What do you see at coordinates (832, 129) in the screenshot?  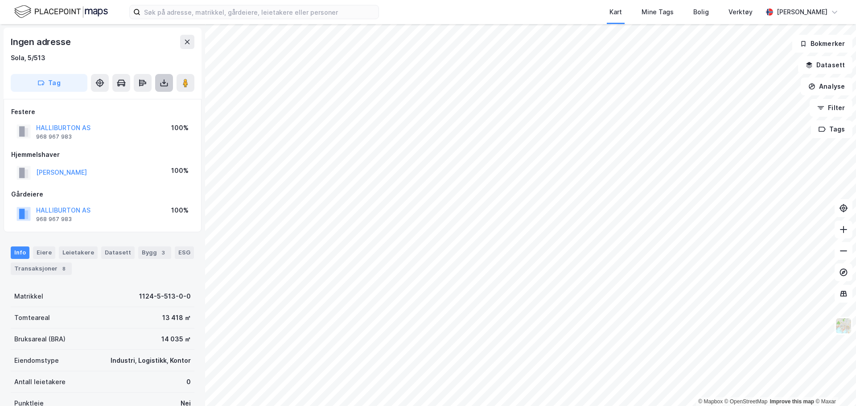 I see `button: Tags` at bounding box center [832, 129].